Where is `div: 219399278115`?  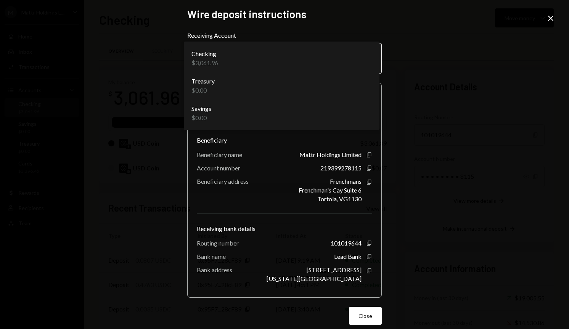
div: 219399278115 is located at coordinates (341, 168).